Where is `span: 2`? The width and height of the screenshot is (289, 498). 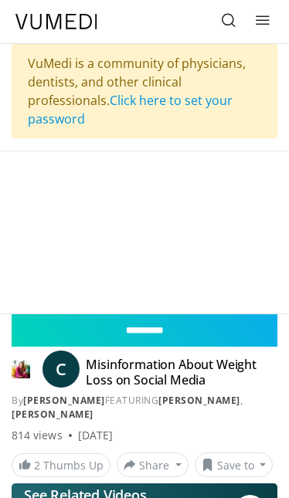 span: 2 is located at coordinates (37, 465).